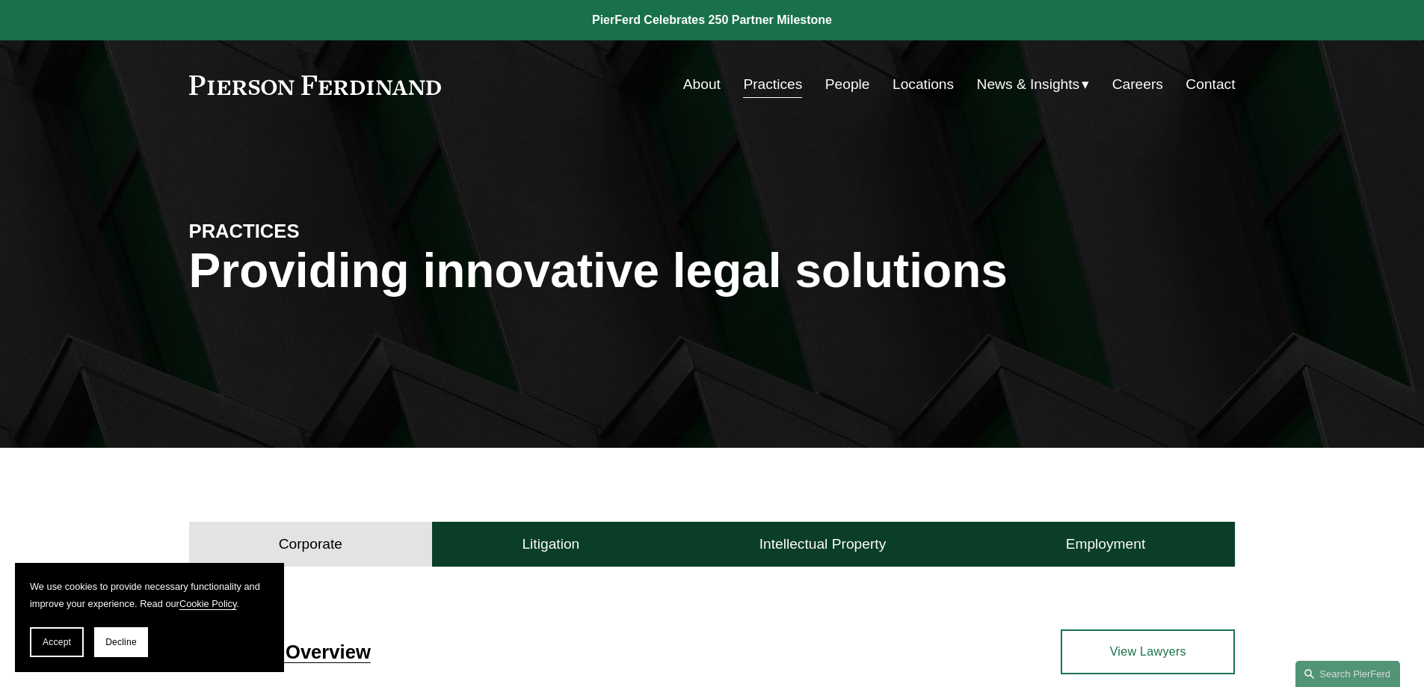  I want to click on h4: Litigation, so click(550, 544).